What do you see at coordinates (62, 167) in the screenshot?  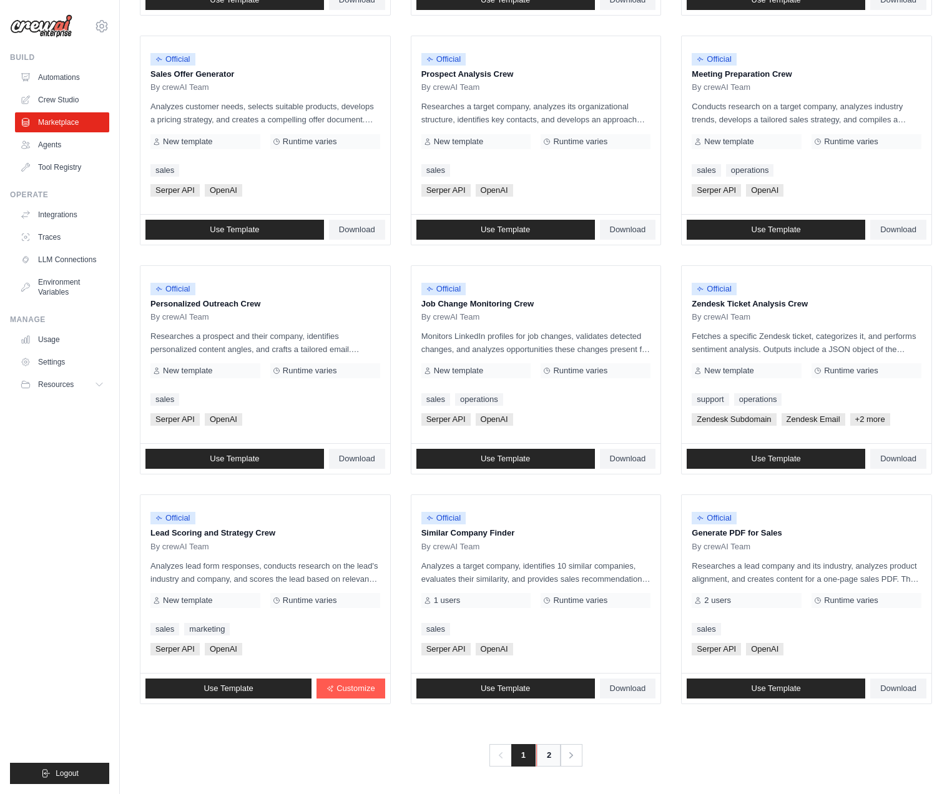 I see `a: Tool Registry` at bounding box center [62, 167].